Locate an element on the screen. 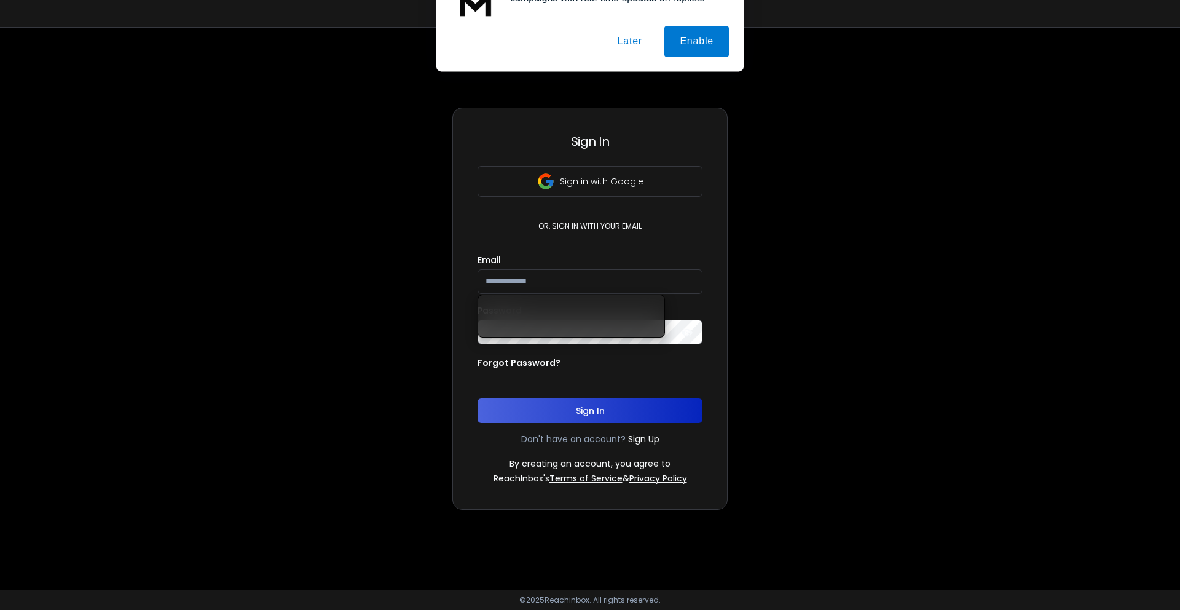  button: Enable is located at coordinates (697, 79).